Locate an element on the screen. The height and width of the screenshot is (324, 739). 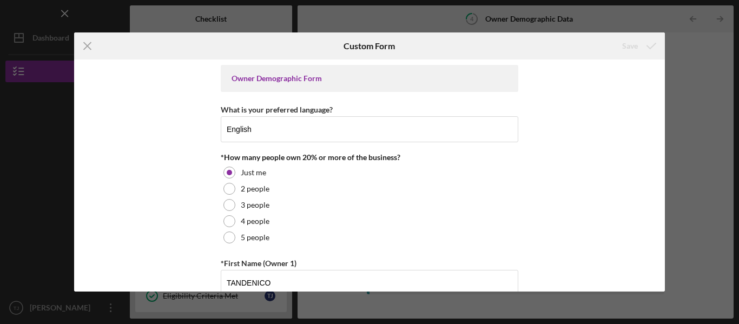
label: *First Name (Owner 1) is located at coordinates (258, 263).